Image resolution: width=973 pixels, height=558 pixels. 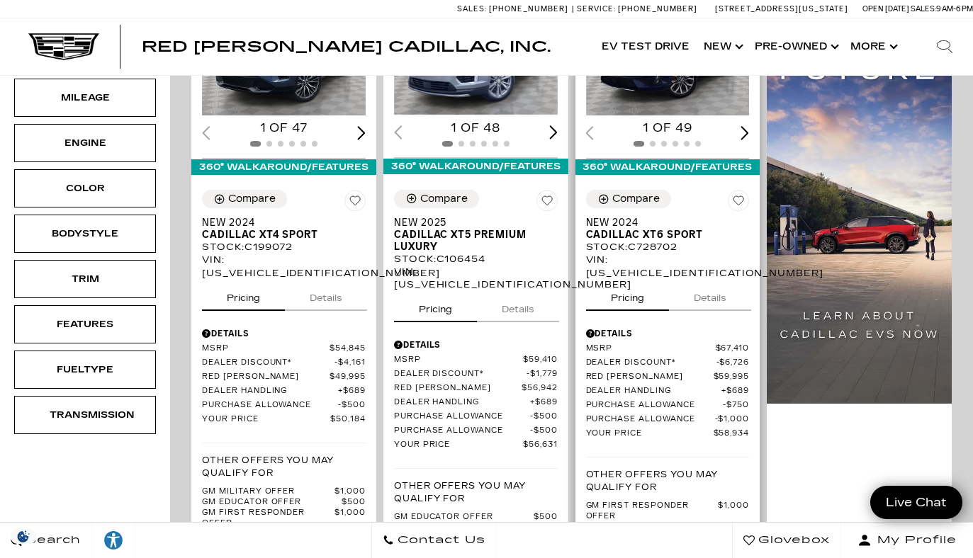 What do you see at coordinates (283, 492) in the screenshot?
I see `a: GM Military Offer $1,000` at bounding box center [283, 492].